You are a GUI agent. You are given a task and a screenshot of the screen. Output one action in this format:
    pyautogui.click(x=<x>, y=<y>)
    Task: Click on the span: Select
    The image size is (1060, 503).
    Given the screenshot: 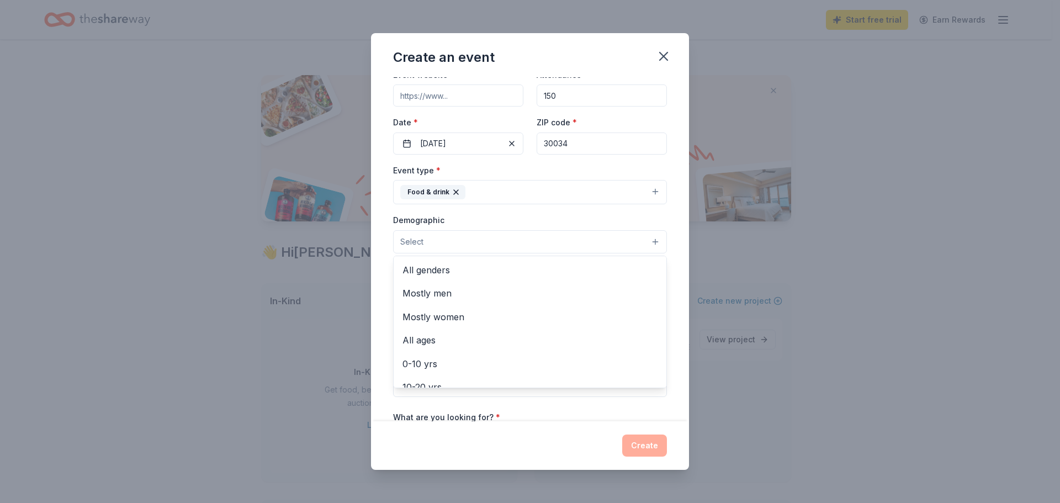 What is the action you would take?
    pyautogui.click(x=412, y=242)
    